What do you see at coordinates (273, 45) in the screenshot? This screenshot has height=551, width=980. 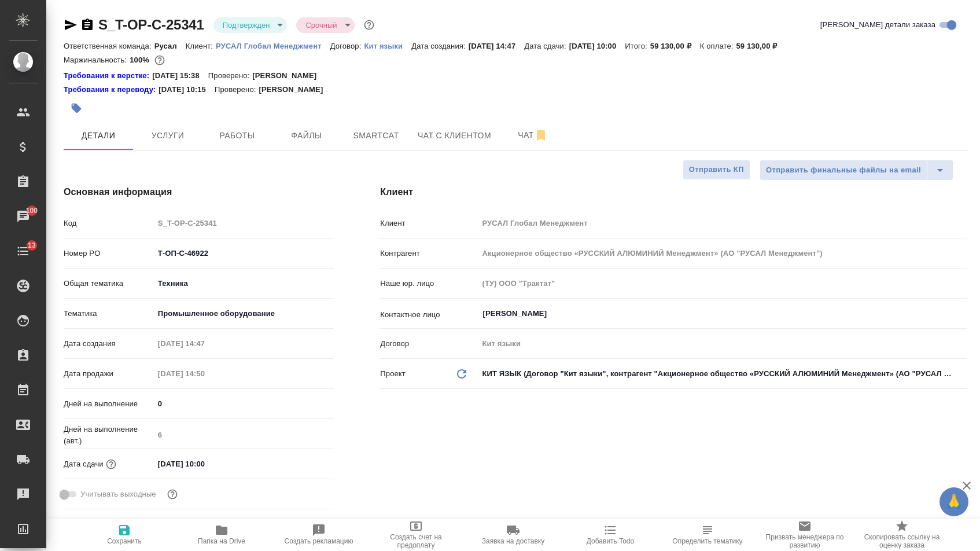 I see `a: РУСАЛ Глобал Менеджмент` at bounding box center [273, 45].